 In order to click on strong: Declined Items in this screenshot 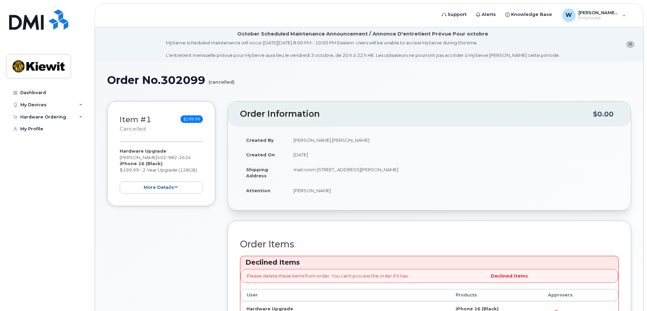, I will do `click(509, 276)`.